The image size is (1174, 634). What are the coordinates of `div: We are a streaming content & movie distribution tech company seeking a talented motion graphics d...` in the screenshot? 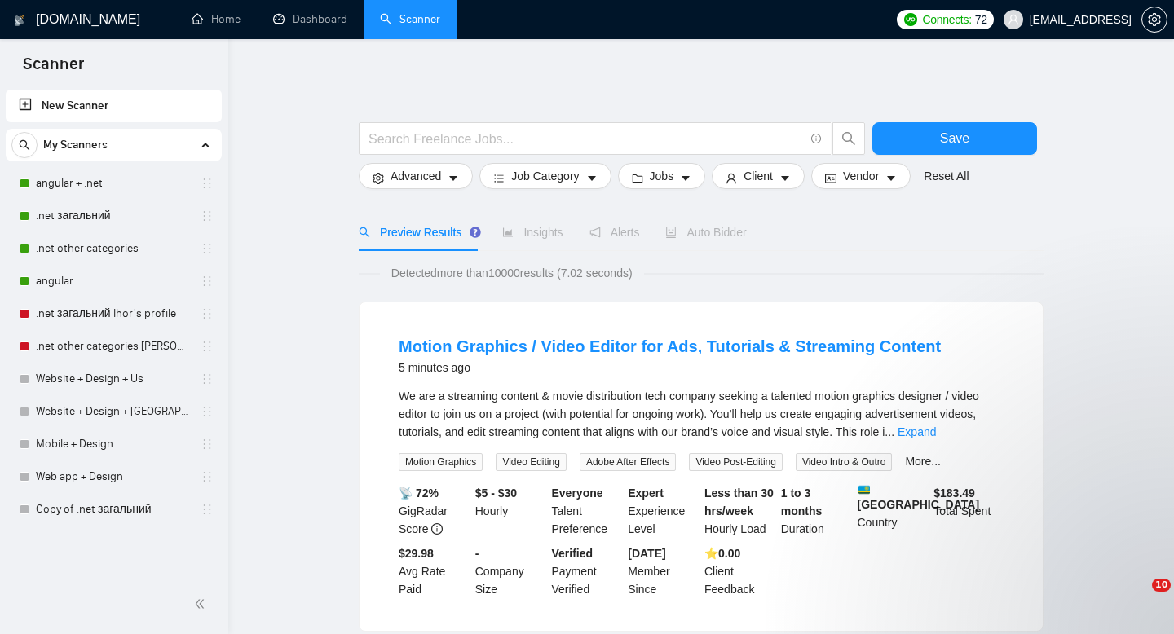 It's located at (701, 414).